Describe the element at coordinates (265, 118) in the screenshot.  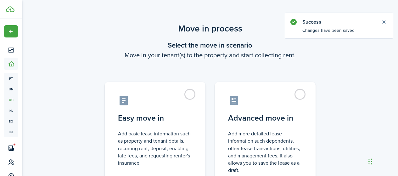
I see `control-radio-card-title: Advanced move in` at that location.